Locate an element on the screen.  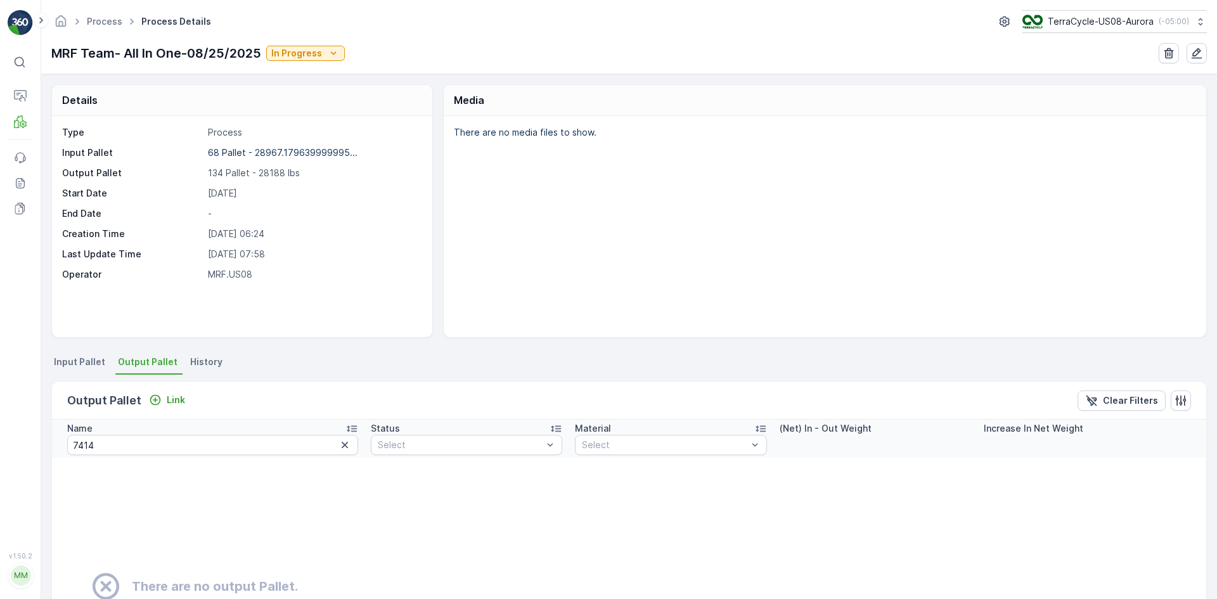
p: Material is located at coordinates (593, 429).